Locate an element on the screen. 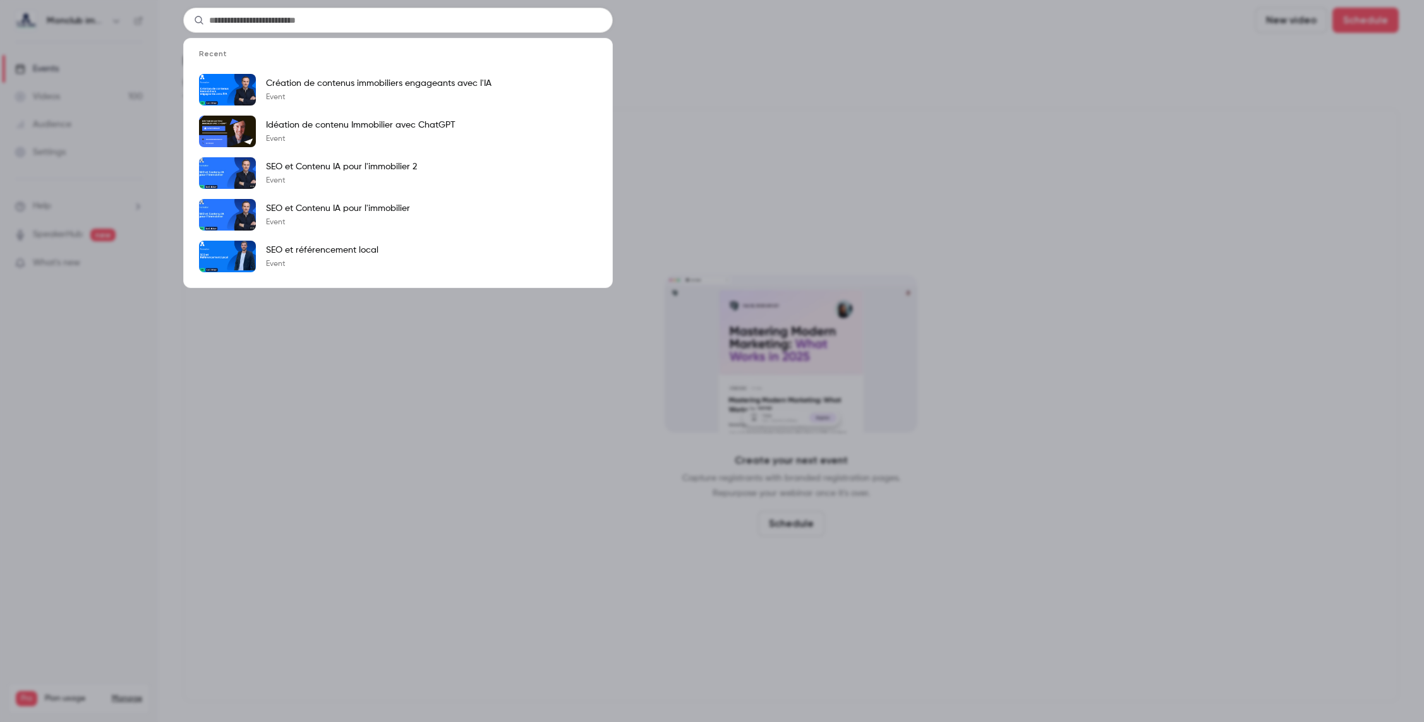 This screenshot has height=722, width=1424. img: SEO et Contenu IA pour l'immobilier is located at coordinates (228, 215).